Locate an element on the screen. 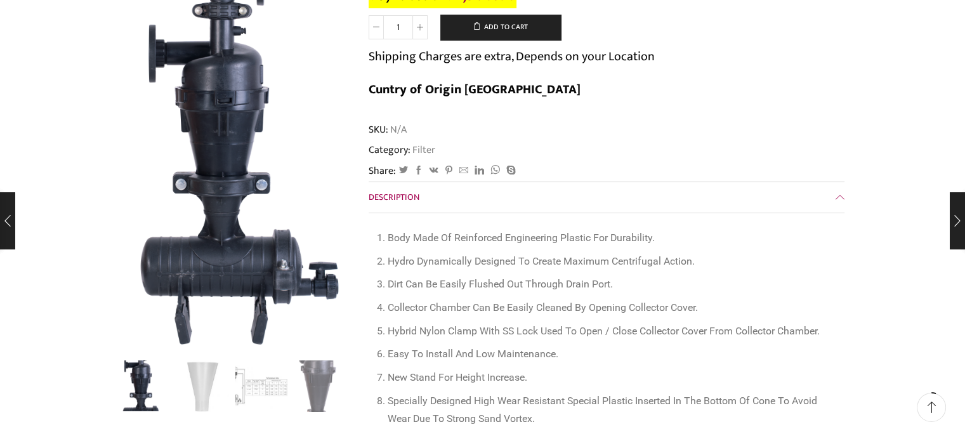  span: N/A is located at coordinates (397, 129).